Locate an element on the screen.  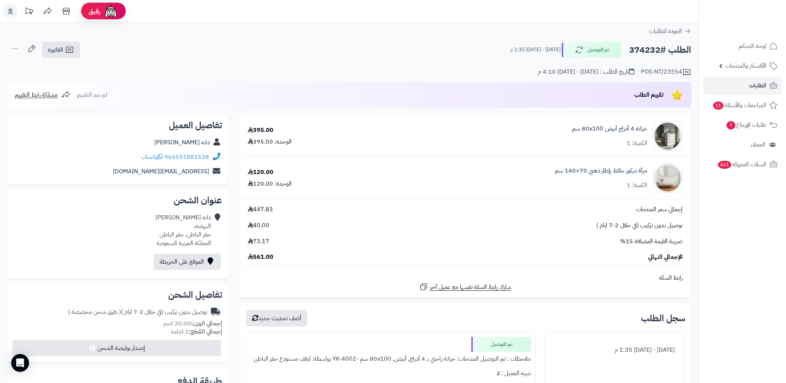
img: 1747726046-1707226648187-1702539813673-122025464545-1000x1000-90x90.jpg is located at coordinates (668, 136).